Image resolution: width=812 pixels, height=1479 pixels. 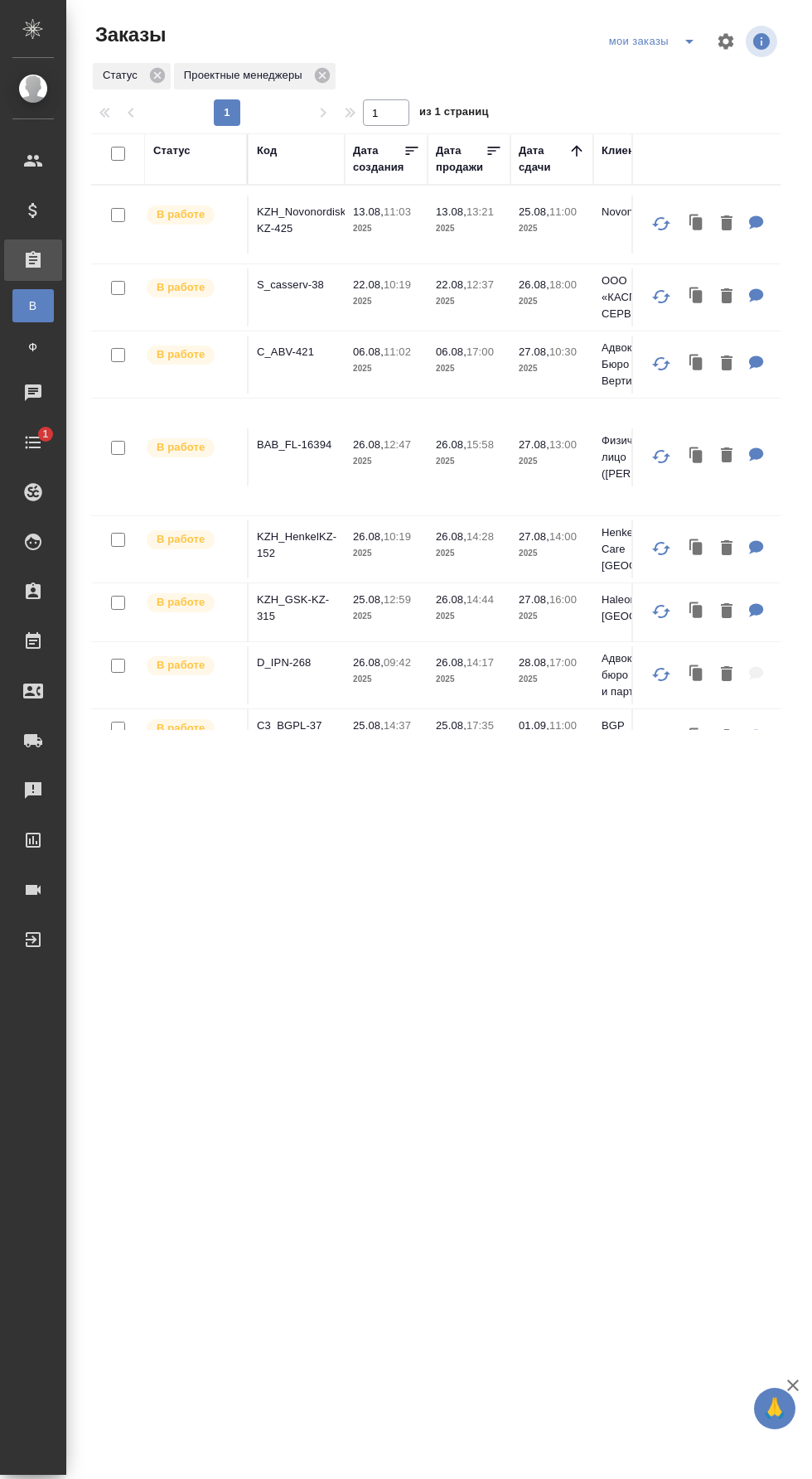 I want to click on p: 06.08,, so click(x=451, y=351).